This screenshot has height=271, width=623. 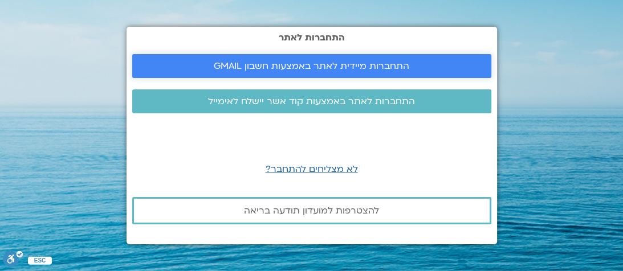 What do you see at coordinates (312, 38) in the screenshot?
I see `h2: התחברות לאתר` at bounding box center [312, 38].